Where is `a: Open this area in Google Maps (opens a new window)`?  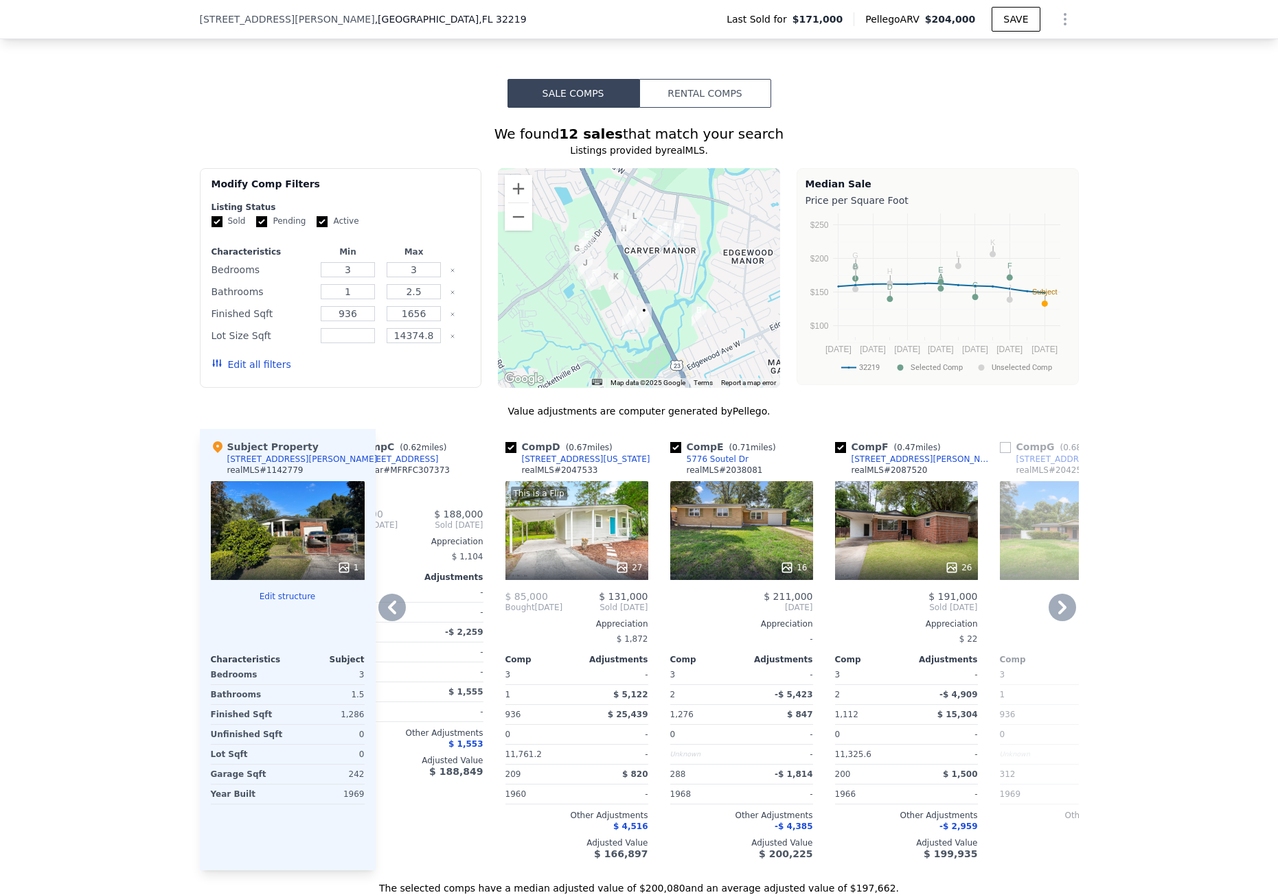
a: Open this area in Google Maps (opens a new window) is located at coordinates (524, 379).